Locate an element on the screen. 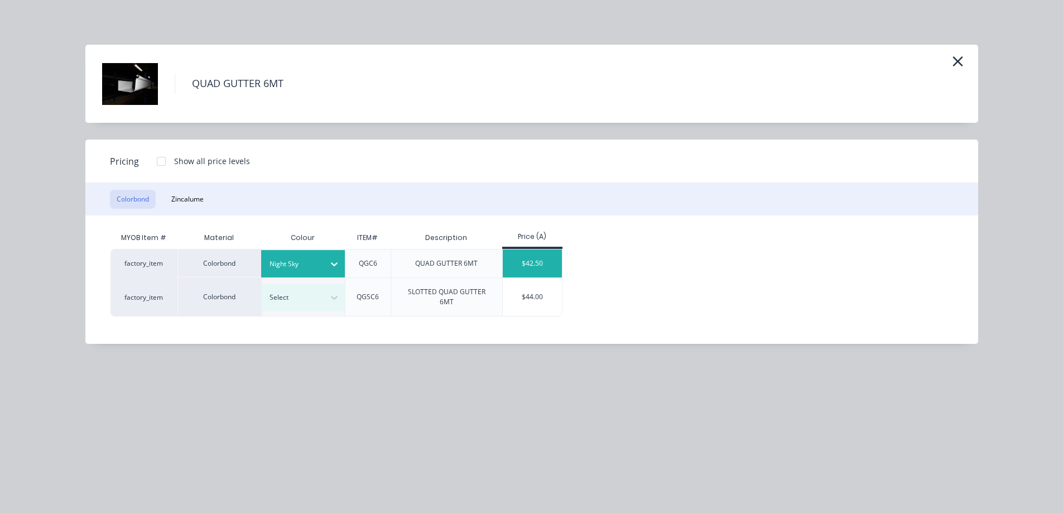  div: Material is located at coordinates (219, 238).